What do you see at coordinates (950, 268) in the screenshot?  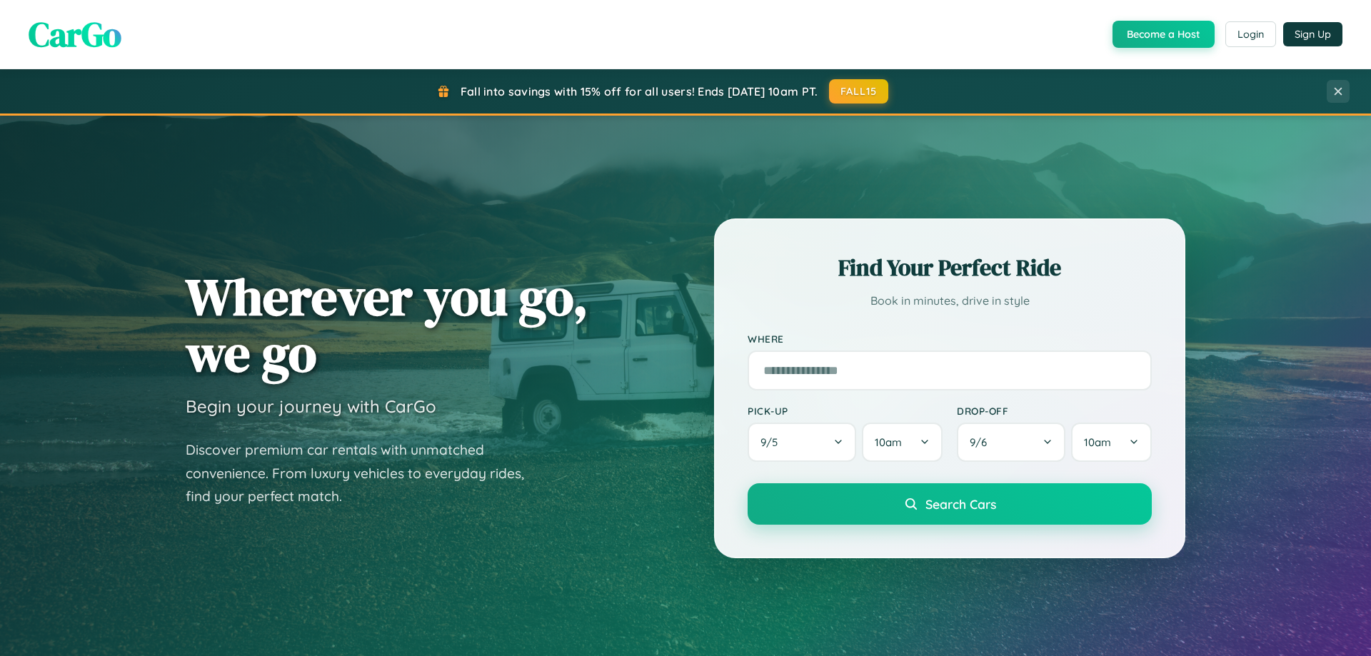 I see `h2: Find Your Perfect Ride` at bounding box center [950, 268].